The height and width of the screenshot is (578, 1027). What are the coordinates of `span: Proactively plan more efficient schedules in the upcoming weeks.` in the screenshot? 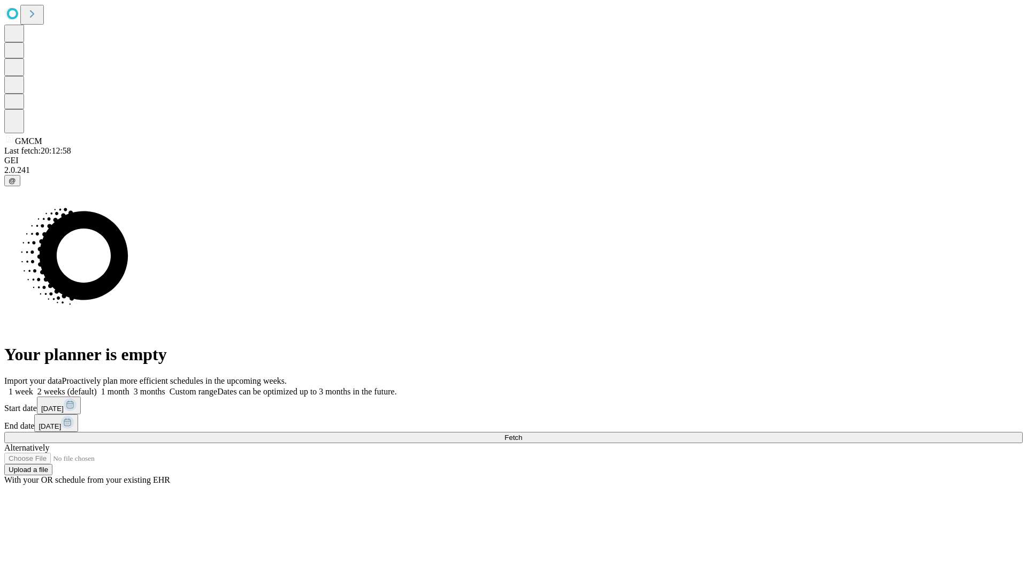 It's located at (174, 380).